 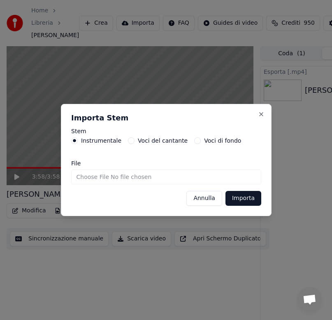 I want to click on label: Voci di fondo, so click(x=223, y=140).